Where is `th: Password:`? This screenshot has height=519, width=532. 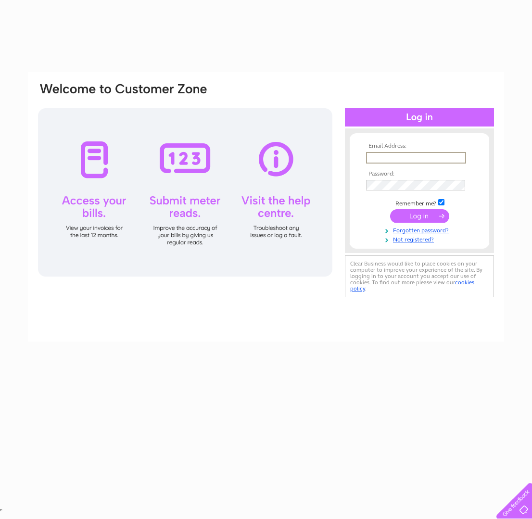 th: Password: is located at coordinates (420, 174).